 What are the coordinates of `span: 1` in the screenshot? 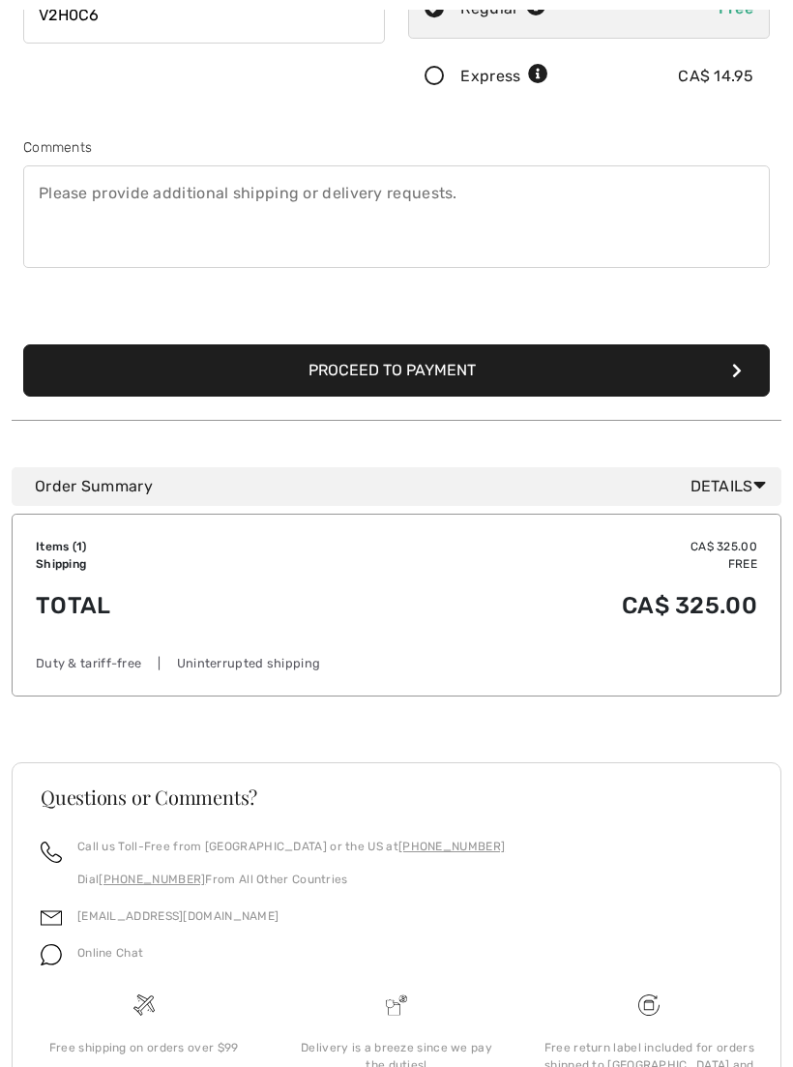 It's located at (79, 546).